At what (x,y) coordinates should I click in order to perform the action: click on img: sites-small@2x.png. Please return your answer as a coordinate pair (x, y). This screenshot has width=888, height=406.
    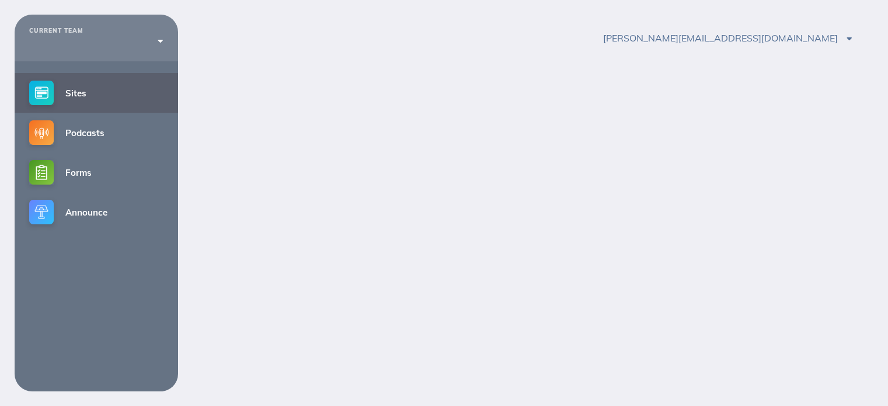
    Looking at the image, I should click on (41, 93).